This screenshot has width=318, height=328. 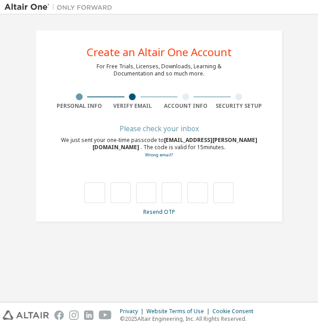 I want to click on div: Privacy, so click(x=133, y=312).